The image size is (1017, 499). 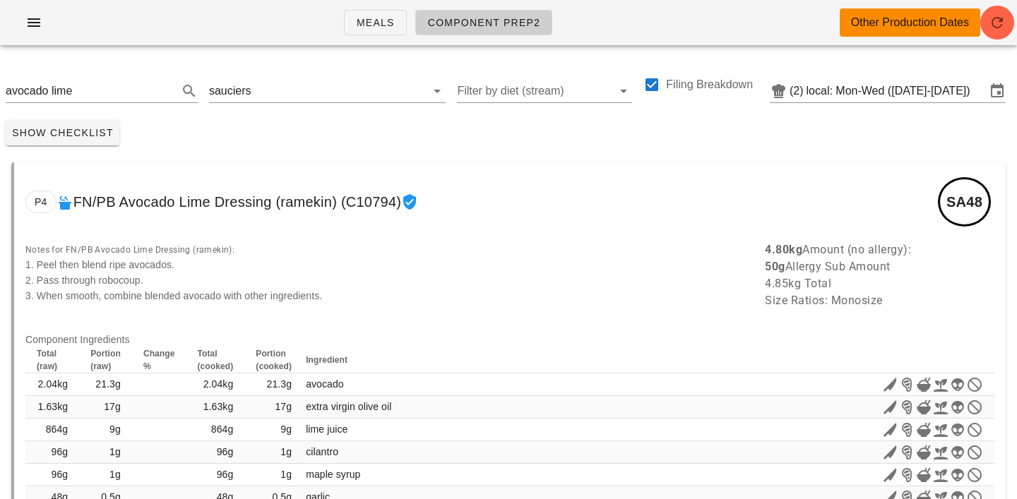 What do you see at coordinates (62, 133) in the screenshot?
I see `button: Show Checklist` at bounding box center [62, 133].